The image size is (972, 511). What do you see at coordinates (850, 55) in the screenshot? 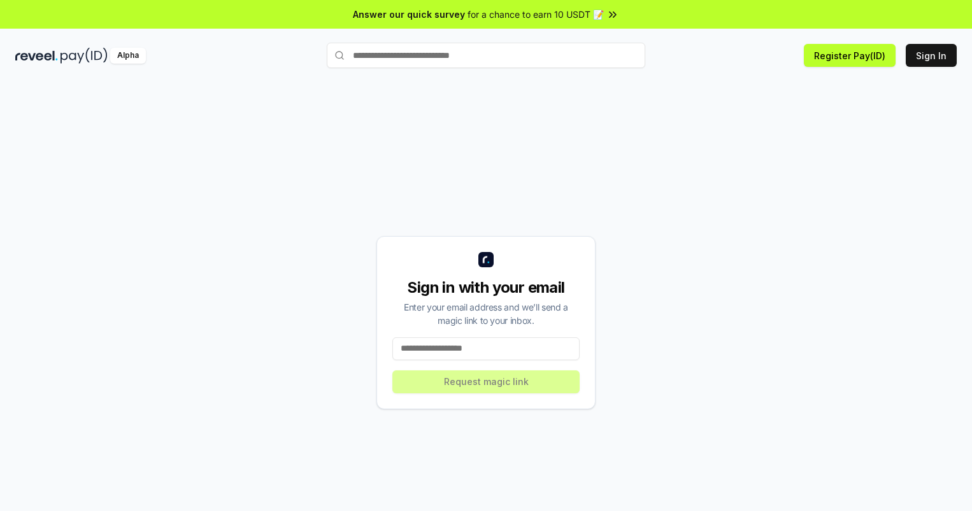
I see `button: Register Pay(ID)` at bounding box center [850, 55].